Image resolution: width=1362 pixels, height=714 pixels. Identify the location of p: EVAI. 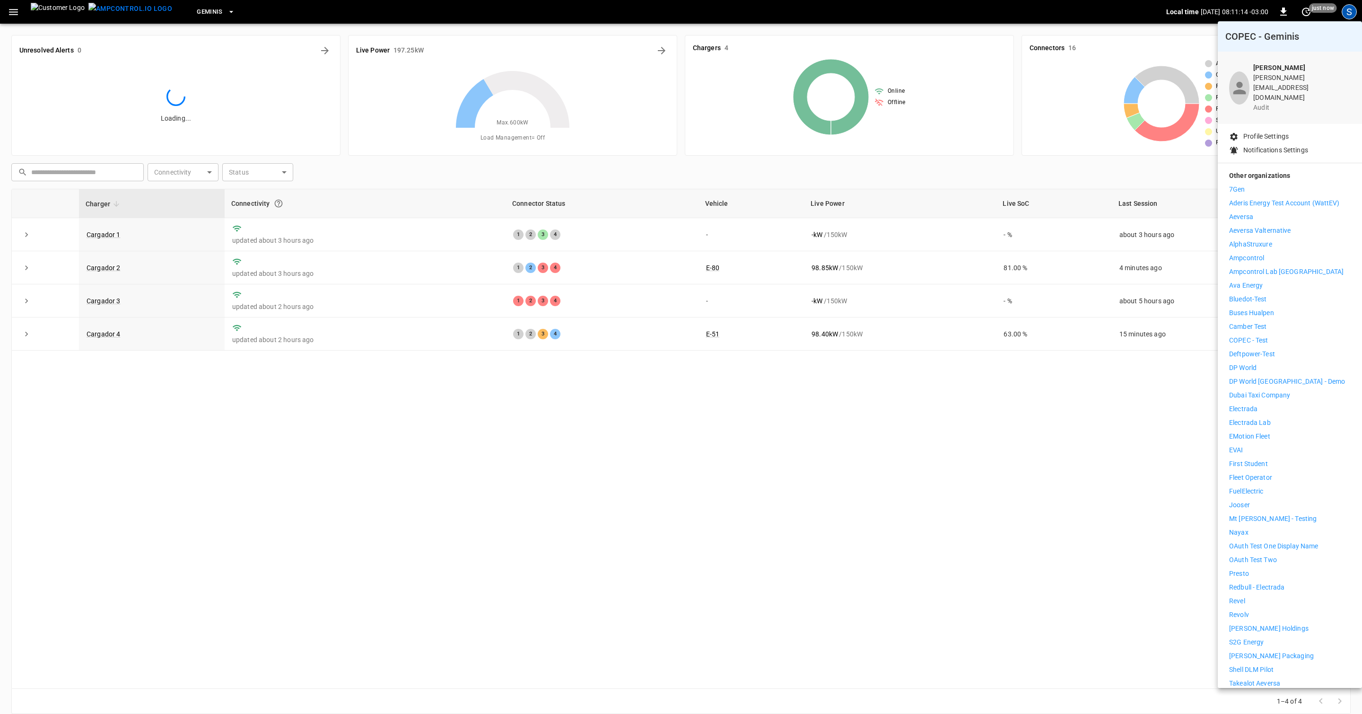
(1236, 450).